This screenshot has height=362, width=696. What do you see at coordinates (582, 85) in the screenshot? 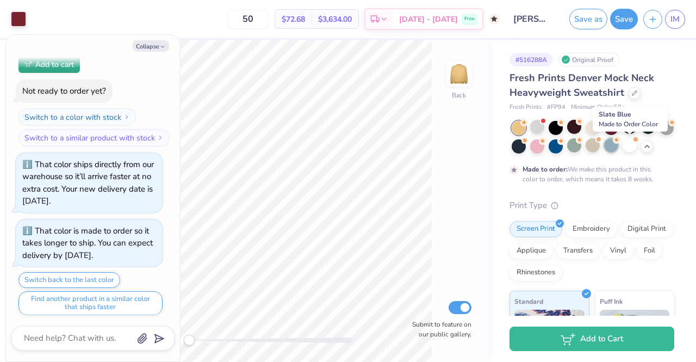
I see `span: Fresh Prints Denver Mock Neck Heavyweight Sweatshirt` at bounding box center [582, 85].